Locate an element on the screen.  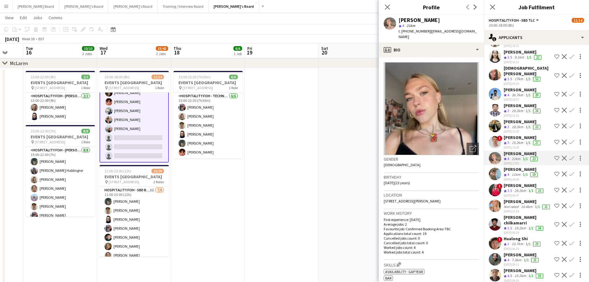
div: 29.2km is located at coordinates (520, 191).